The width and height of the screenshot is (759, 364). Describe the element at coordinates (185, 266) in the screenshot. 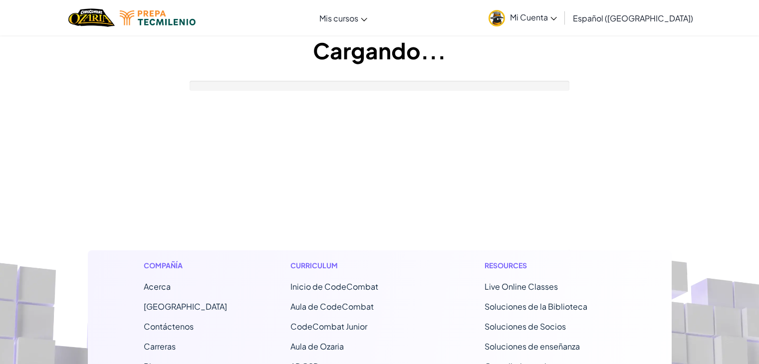

I see `h1: Compañía` at that location.